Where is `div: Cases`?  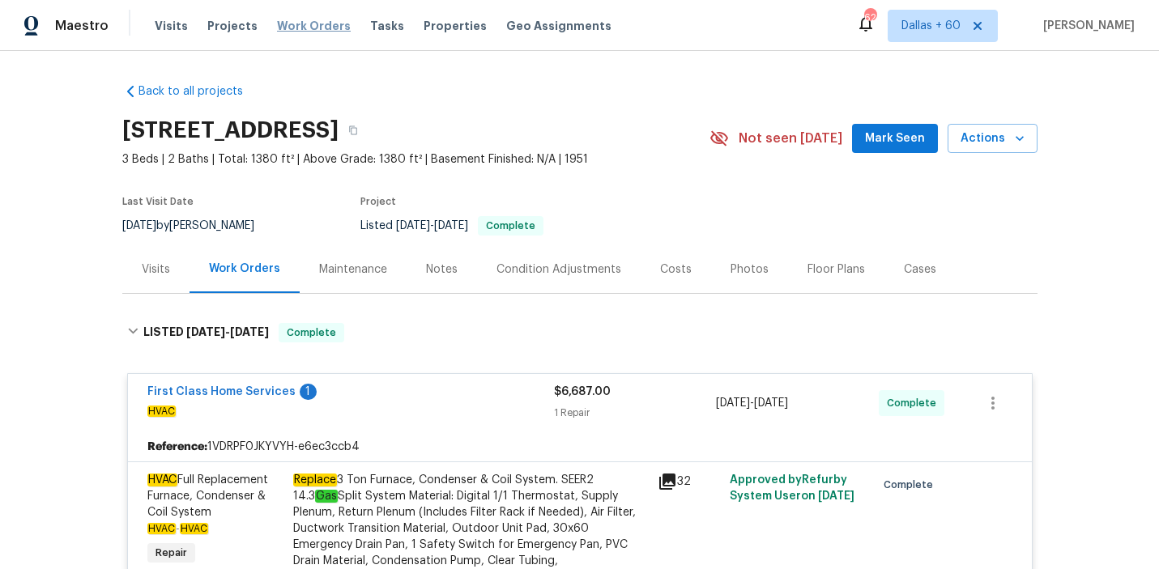
div: Cases is located at coordinates (920, 270).